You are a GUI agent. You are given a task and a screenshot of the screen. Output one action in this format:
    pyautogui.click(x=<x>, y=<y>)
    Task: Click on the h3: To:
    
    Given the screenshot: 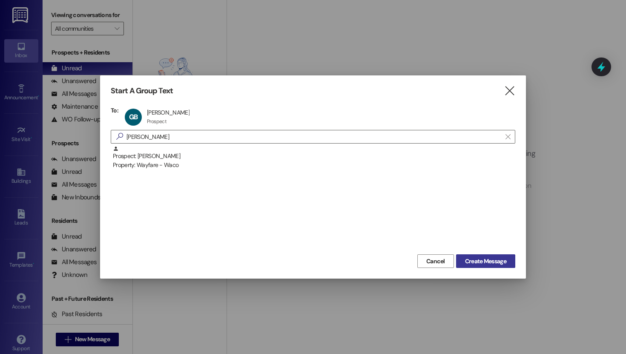 What is the action you would take?
    pyautogui.click(x=114, y=110)
    